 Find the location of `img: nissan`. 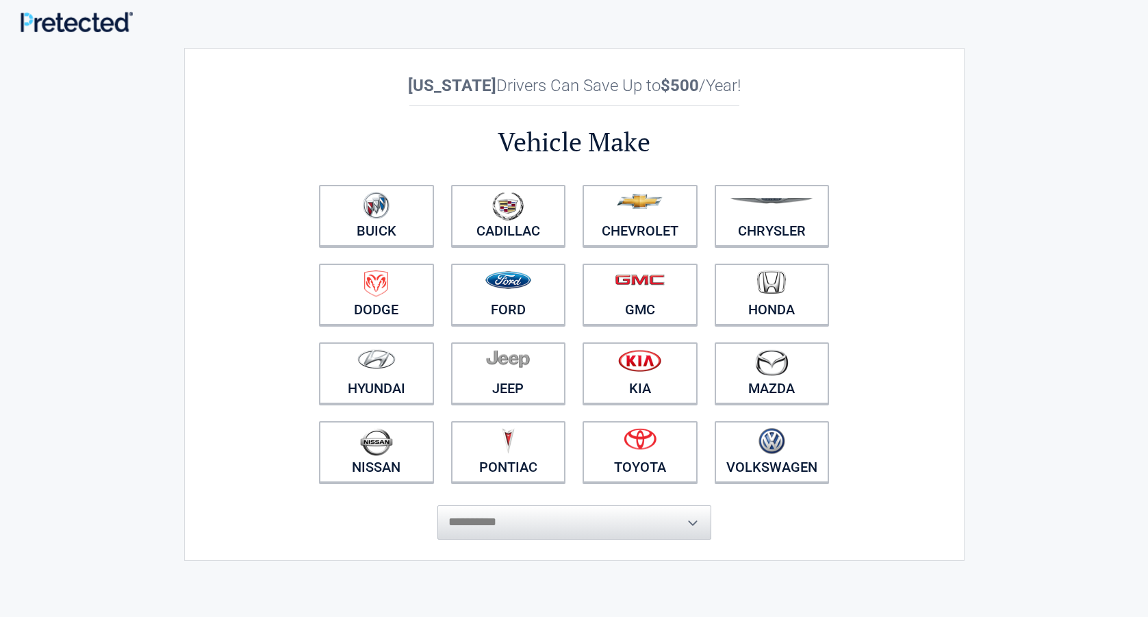

img: nissan is located at coordinates (376, 441).